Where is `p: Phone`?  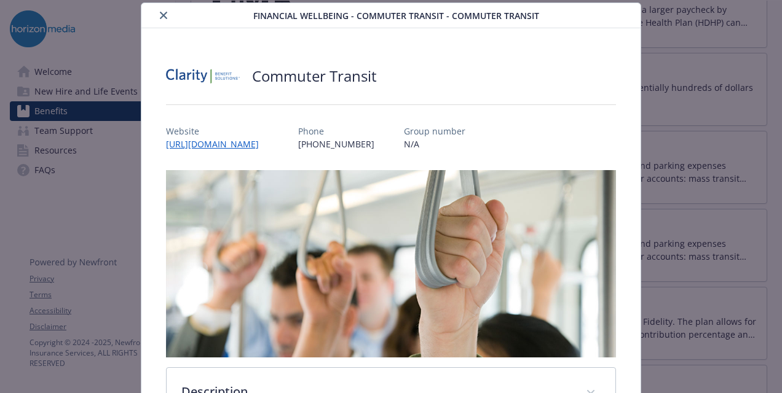
p: Phone is located at coordinates (336, 131).